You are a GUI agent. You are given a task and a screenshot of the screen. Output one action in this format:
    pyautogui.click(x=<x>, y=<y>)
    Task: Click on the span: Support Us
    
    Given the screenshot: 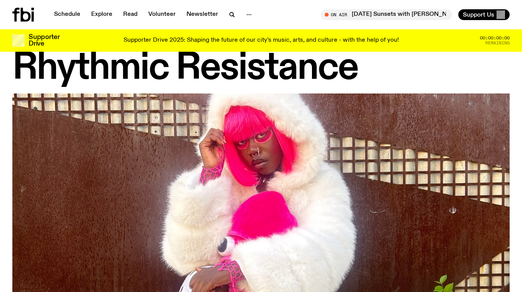 What is the action you would take?
    pyautogui.click(x=478, y=15)
    